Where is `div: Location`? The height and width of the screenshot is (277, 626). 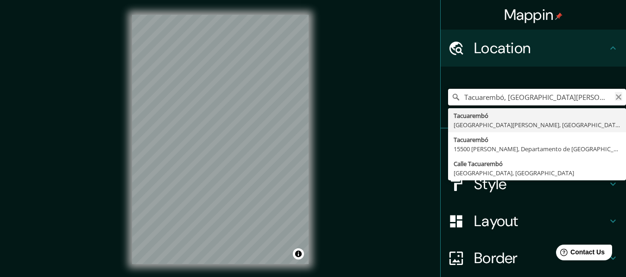 div: Location is located at coordinates (533, 48).